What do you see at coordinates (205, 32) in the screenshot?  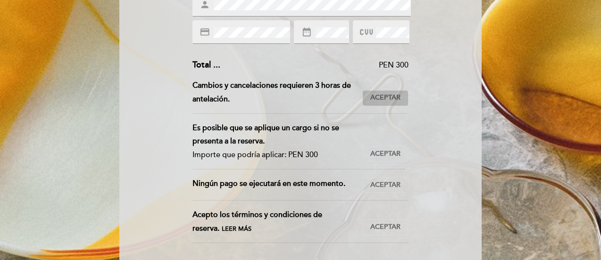 I see `i: credit_card` at bounding box center [205, 32].